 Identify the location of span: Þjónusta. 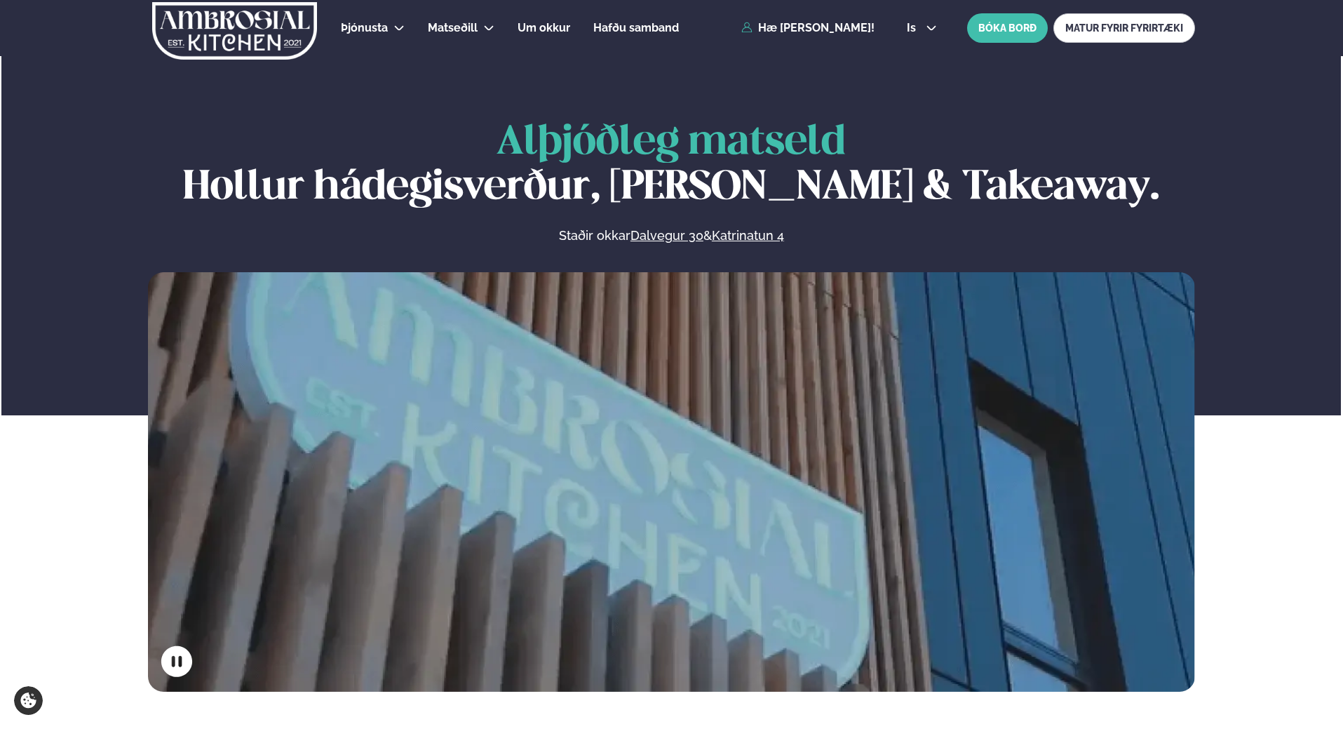
(364, 27).